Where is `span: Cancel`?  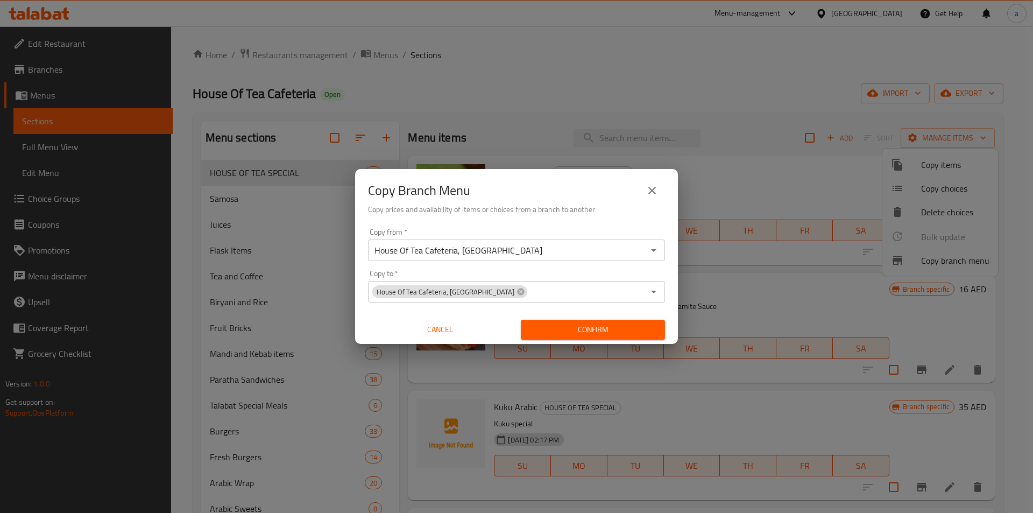 span: Cancel is located at coordinates (440, 329).